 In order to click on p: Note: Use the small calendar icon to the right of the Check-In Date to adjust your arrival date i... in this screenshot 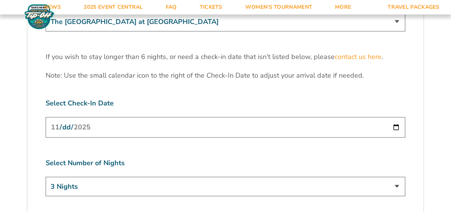, I will do `click(226, 75)`.